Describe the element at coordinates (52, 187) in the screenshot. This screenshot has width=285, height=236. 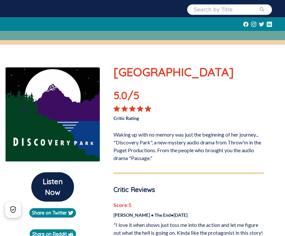
I see `a: Listen Now` at that location.